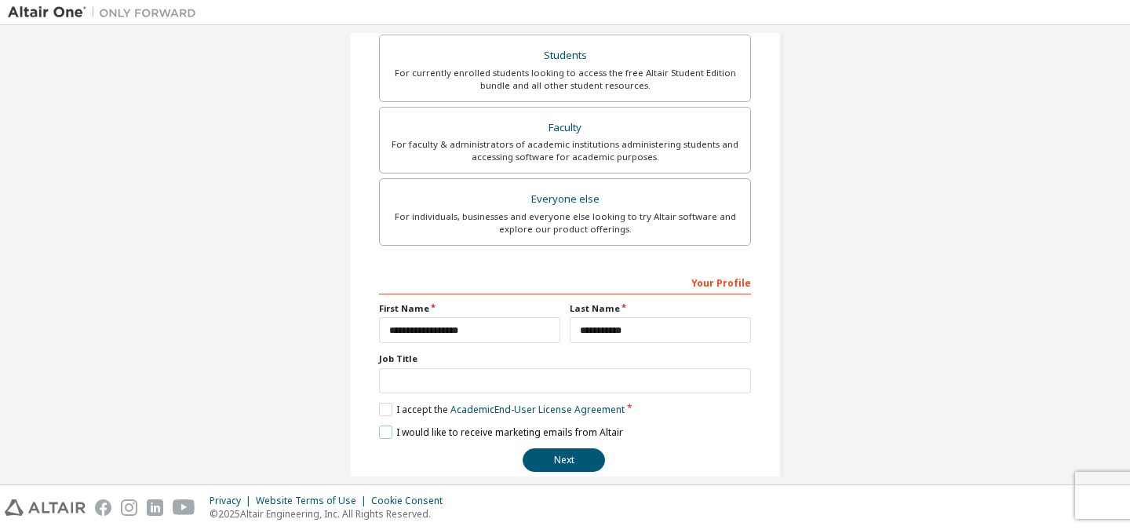 Image resolution: width=1130 pixels, height=530 pixels. Describe the element at coordinates (565, 223) in the screenshot. I see `div: For individuals, businesses and everyone else looking to try Altair software and explore our prod...` at that location.